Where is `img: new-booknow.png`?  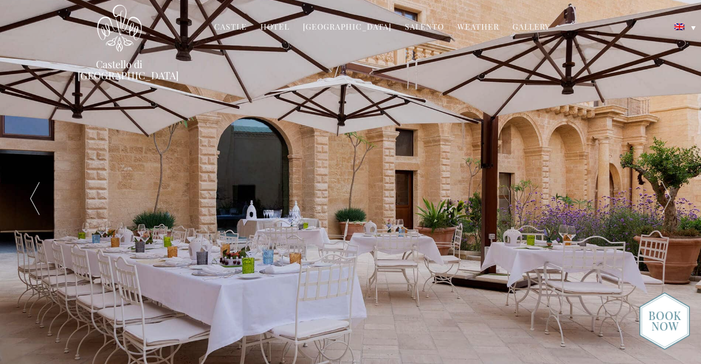 img: new-booknow.png is located at coordinates (664, 321).